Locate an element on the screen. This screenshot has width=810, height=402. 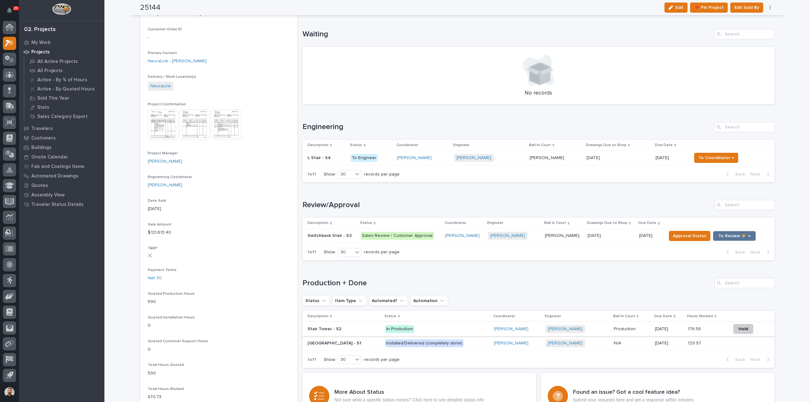
button: Notifications is located at coordinates (9, 10).